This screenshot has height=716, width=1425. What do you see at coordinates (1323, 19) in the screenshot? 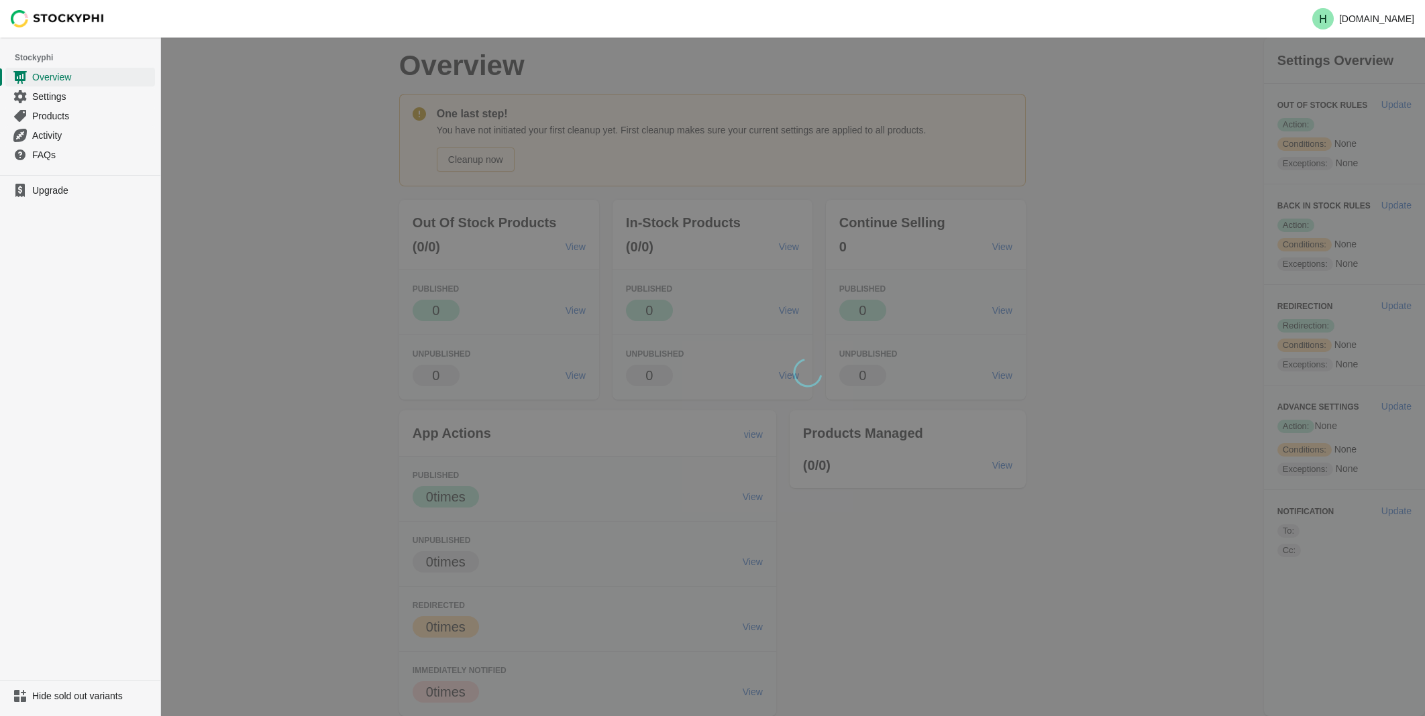
I see `span: Avatar with initials H` at bounding box center [1323, 19].